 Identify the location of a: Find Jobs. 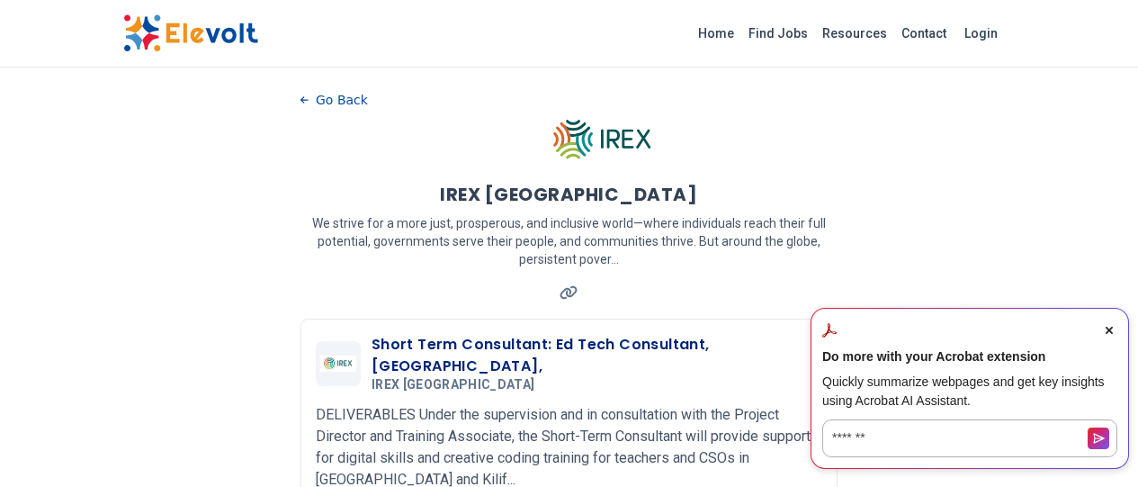
(778, 33).